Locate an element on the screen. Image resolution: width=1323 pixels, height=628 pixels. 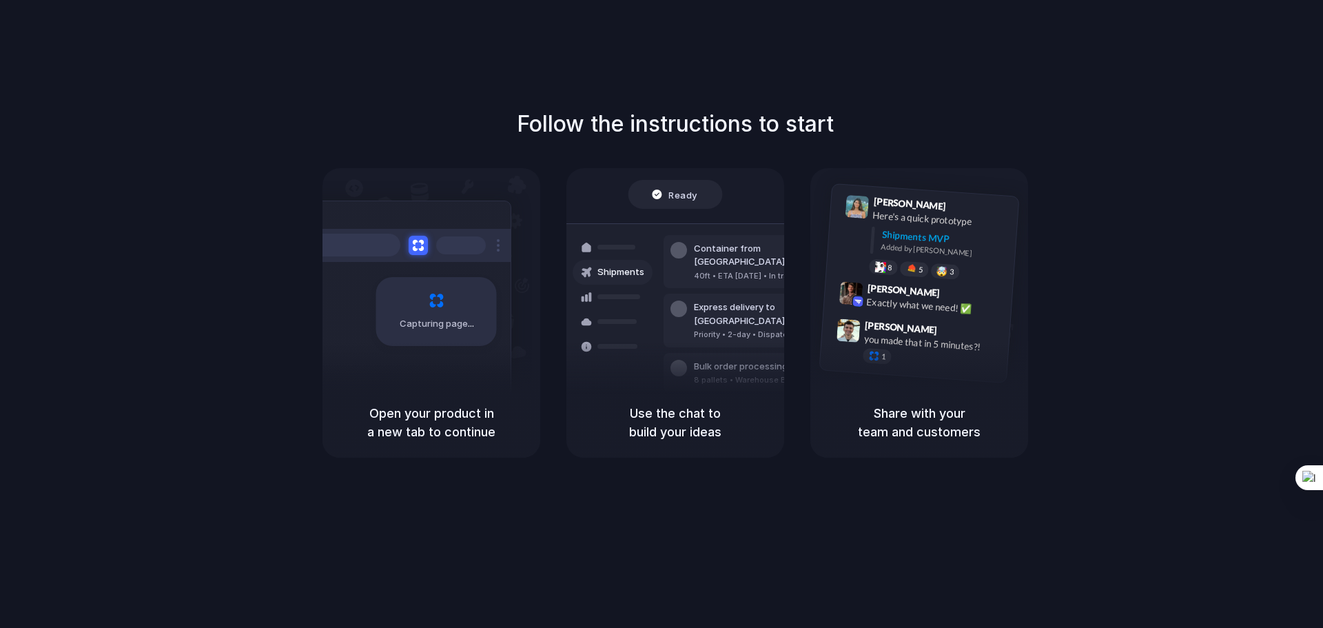
div: Here's a quick prototype is located at coordinates (941, 220).